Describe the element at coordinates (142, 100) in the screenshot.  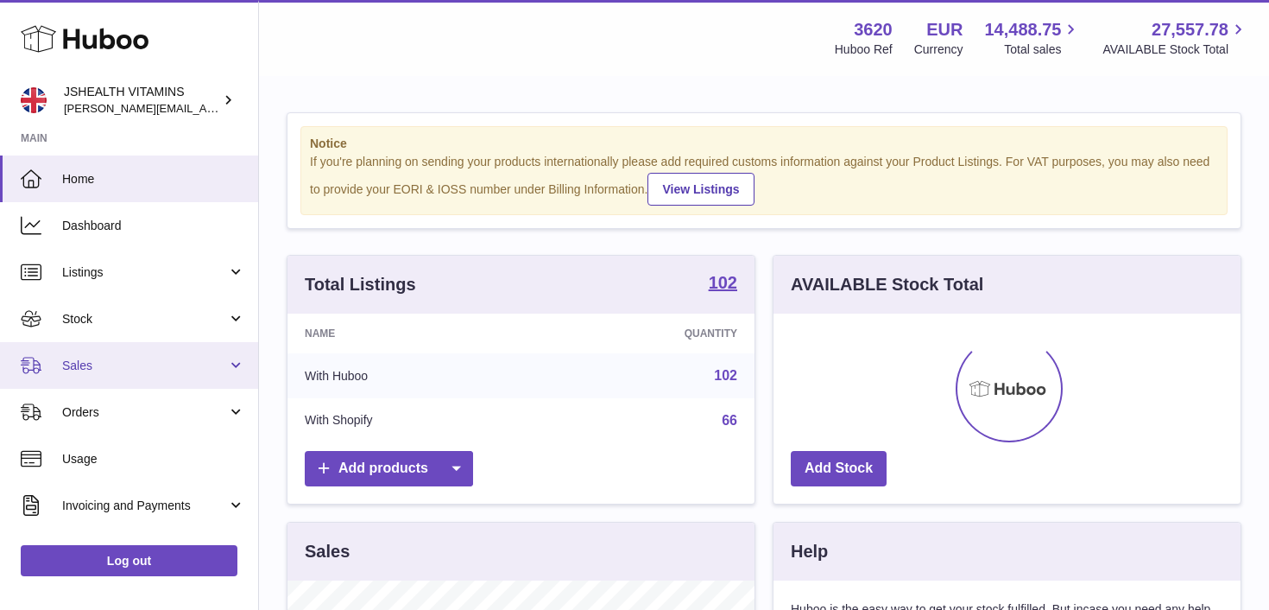
I see `div: JSHEALTH VITAMINS` at that location.